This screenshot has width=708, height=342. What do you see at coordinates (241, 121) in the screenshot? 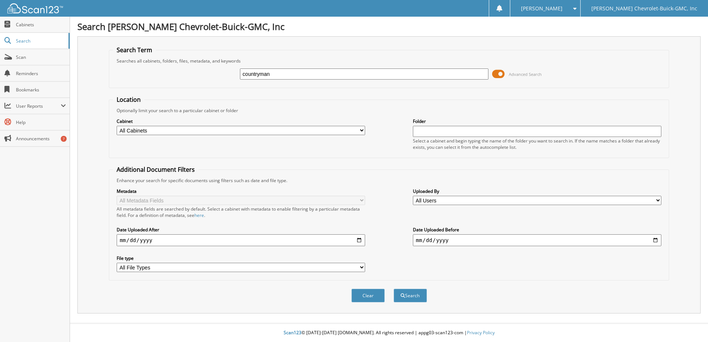
I see `label: Cabinet` at bounding box center [241, 121].